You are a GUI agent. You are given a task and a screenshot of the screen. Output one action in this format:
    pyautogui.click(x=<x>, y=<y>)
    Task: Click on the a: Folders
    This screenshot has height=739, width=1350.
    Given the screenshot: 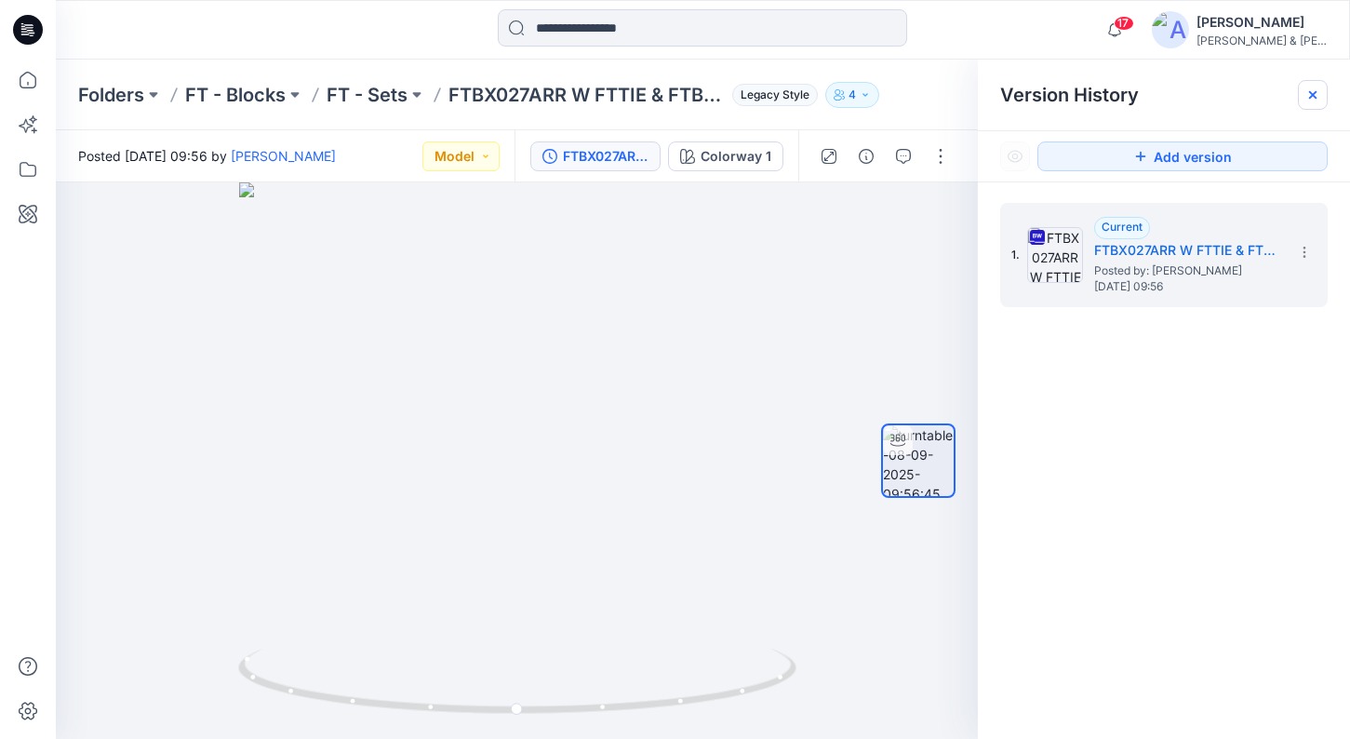 What is the action you would take?
    pyautogui.click(x=111, y=95)
    